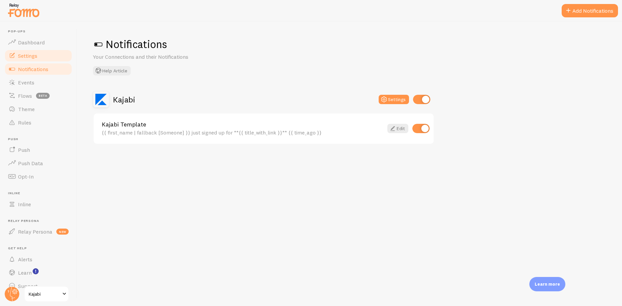  Describe the element at coordinates (31, 42) in the screenshot. I see `span: Dashboard` at that location.